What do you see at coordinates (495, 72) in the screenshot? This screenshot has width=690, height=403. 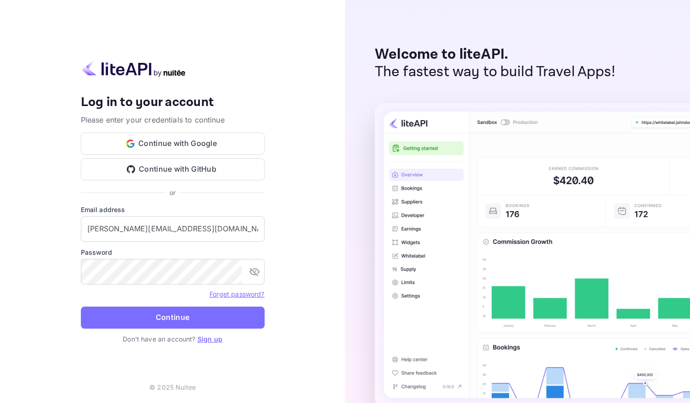 I see `p: The fastest way to build Travel Apps!` at bounding box center [495, 72].